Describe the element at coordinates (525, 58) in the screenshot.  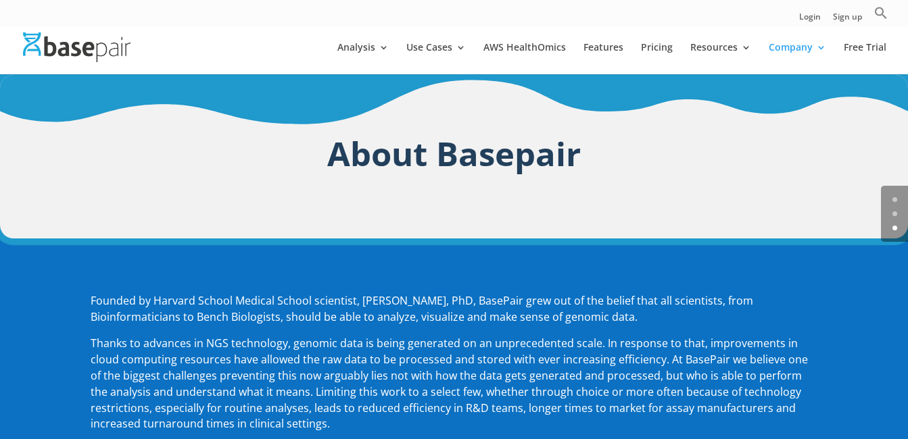
I see `a: AWS HealthOmics` at that location.